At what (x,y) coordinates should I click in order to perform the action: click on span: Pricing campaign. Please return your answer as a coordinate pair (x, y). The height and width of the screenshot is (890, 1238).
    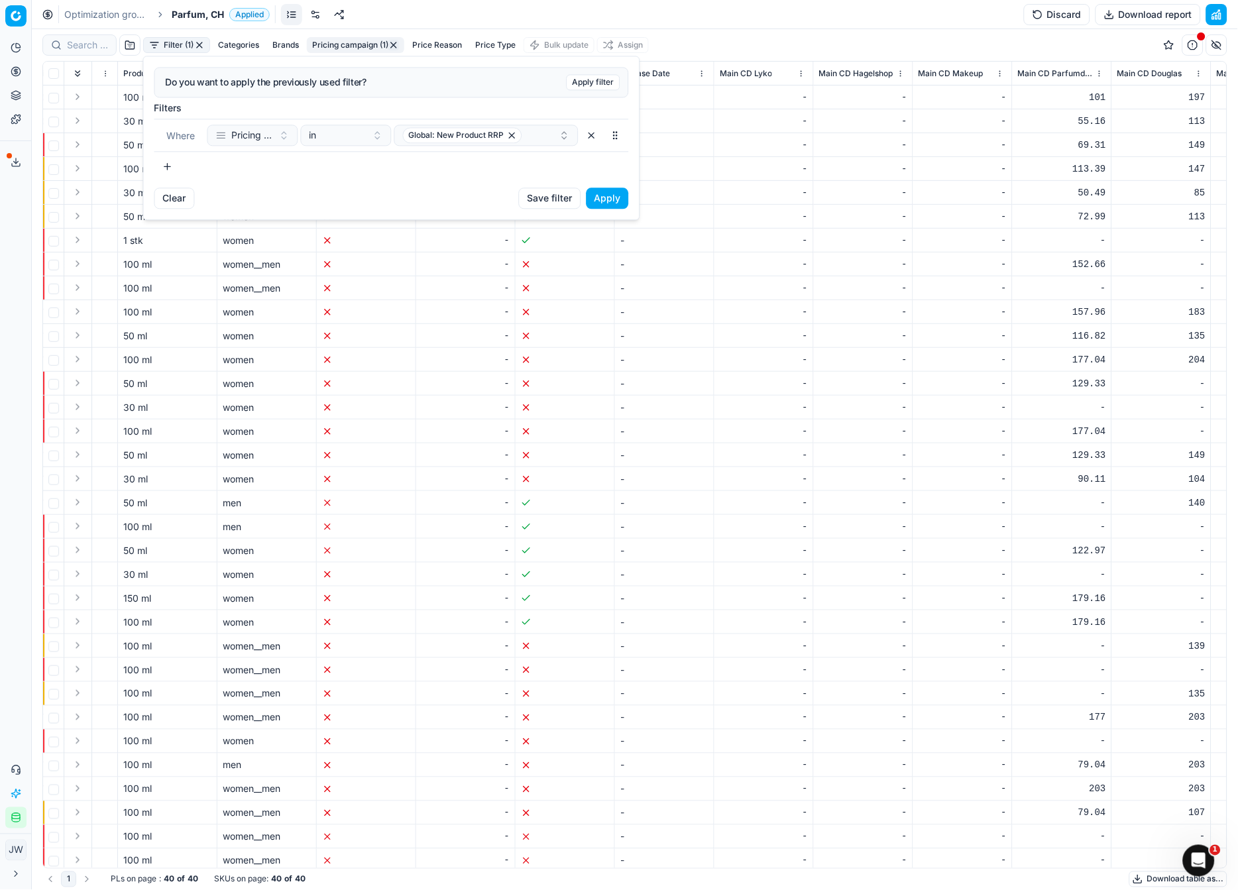
    Looking at the image, I should click on (252, 135).